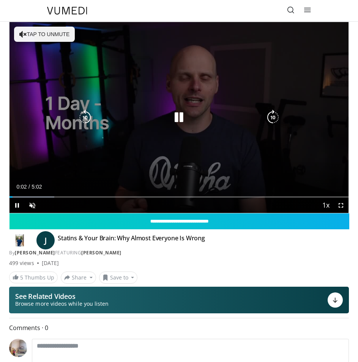 The width and height of the screenshot is (358, 362). Describe the element at coordinates (32, 205) in the screenshot. I see `button: Unmute` at that location.